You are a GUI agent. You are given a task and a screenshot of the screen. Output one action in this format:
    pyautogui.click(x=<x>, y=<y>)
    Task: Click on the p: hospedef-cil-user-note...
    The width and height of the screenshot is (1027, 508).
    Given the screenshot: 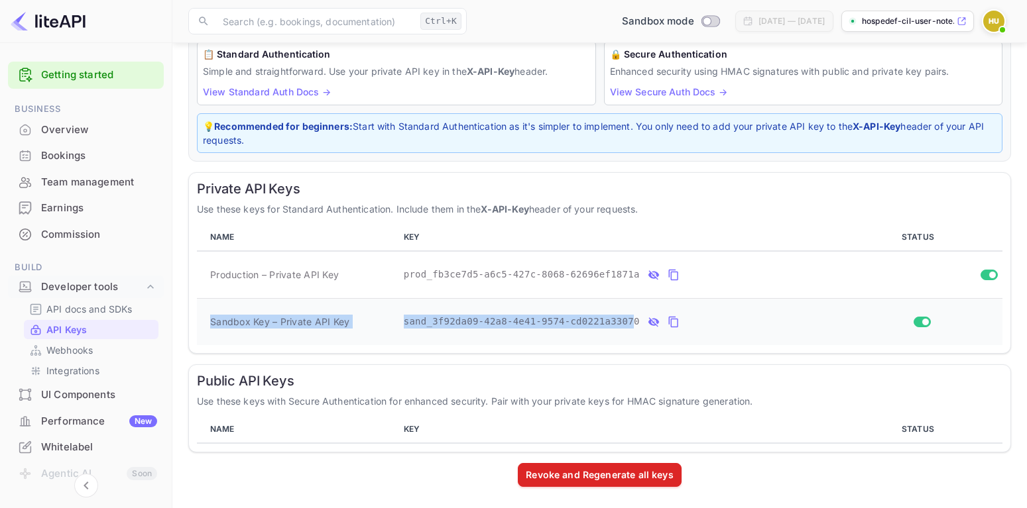 What is the action you would take?
    pyautogui.click(x=907, y=21)
    